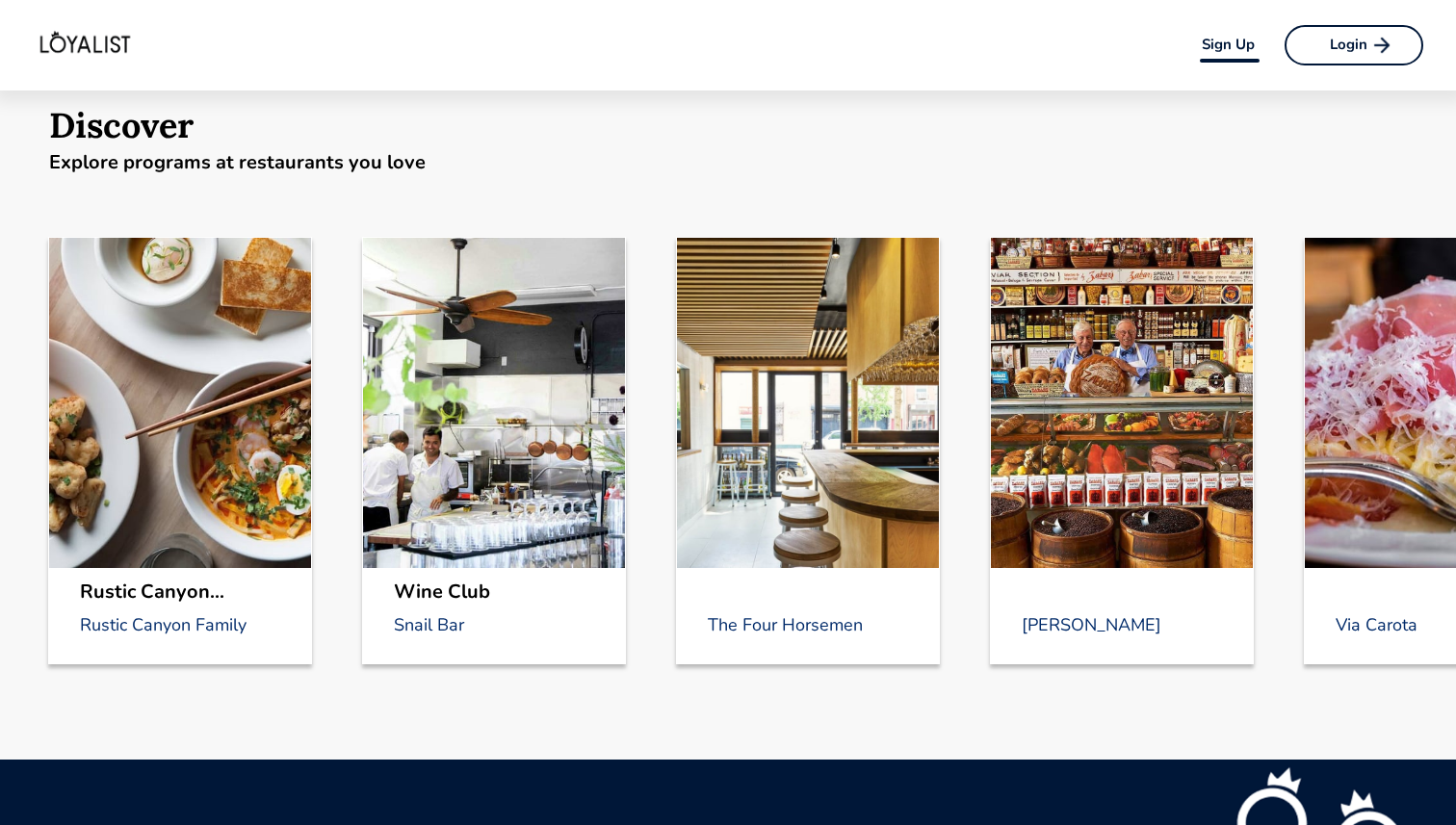 This screenshot has height=825, width=1456. Describe the element at coordinates (505, 592) in the screenshot. I see `div: Wine Club` at that location.